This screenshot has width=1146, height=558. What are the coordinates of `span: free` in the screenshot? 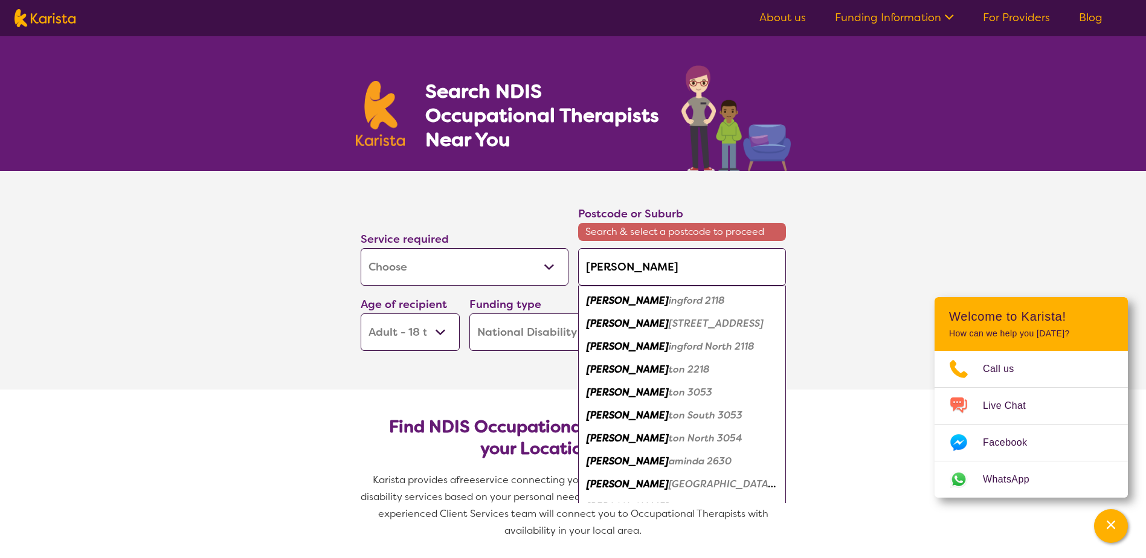 It's located at (466, 480).